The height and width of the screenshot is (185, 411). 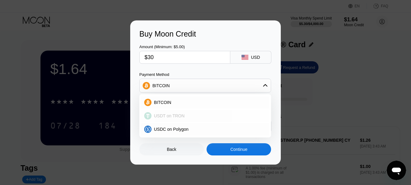 I want to click on input: $0.00, so click(x=185, y=57).